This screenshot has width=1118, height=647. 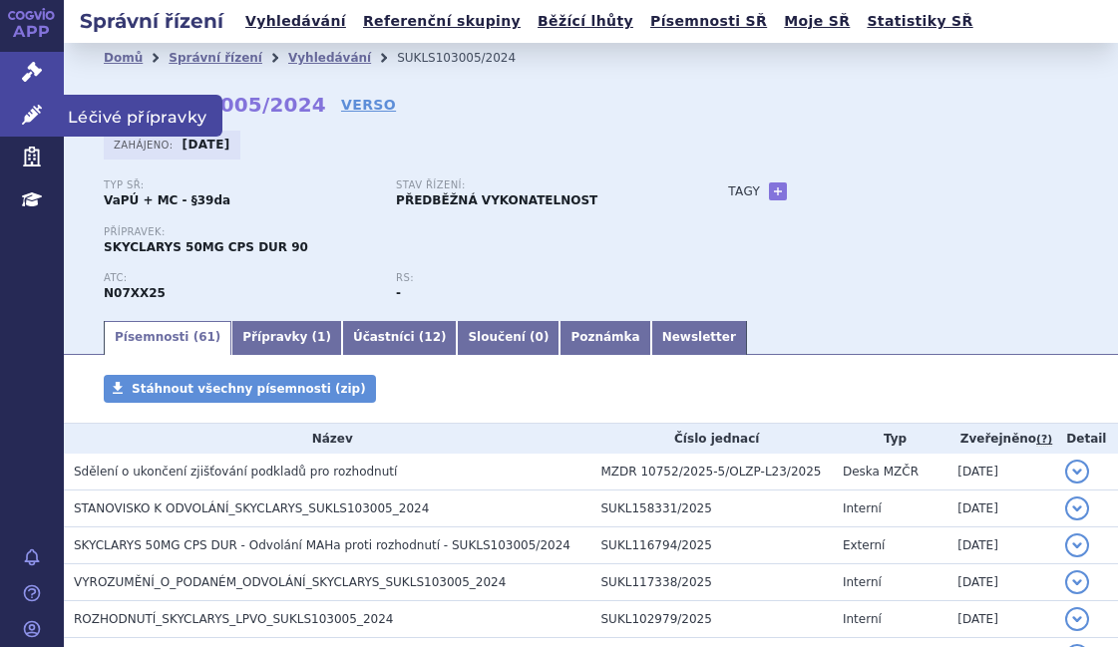 I want to click on h3: Tagy, so click(x=744, y=192).